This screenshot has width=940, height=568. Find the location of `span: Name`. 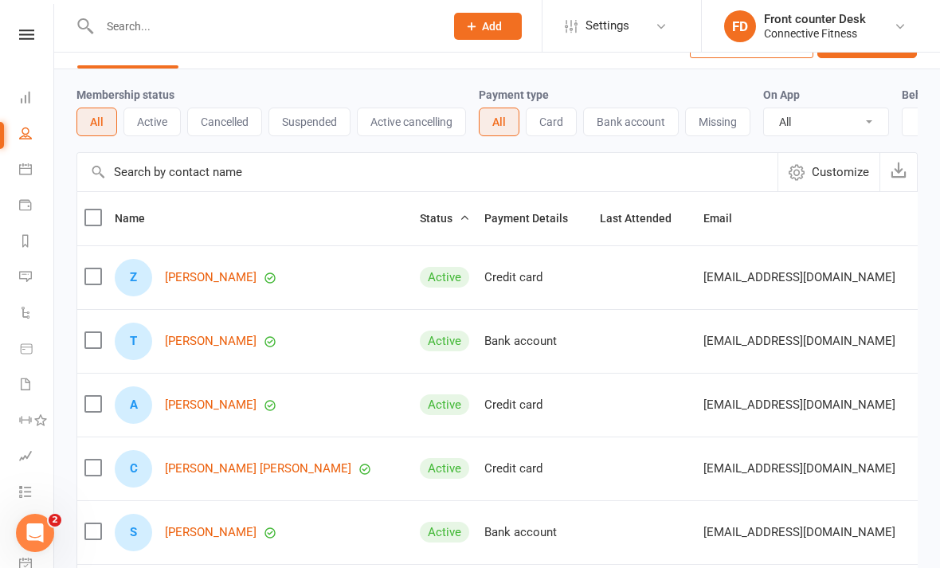

span: Name is located at coordinates (139, 218).